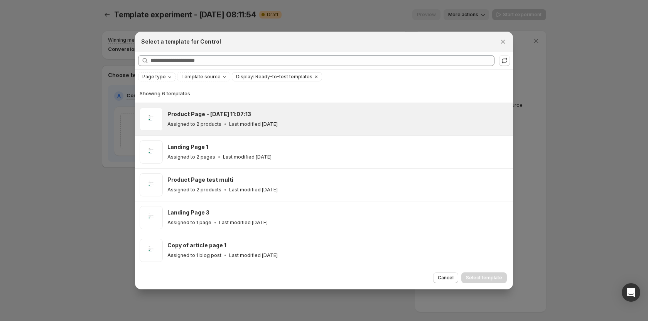 This screenshot has width=648, height=321. Describe the element at coordinates (446, 278) in the screenshot. I see `span: Cancel` at that location.